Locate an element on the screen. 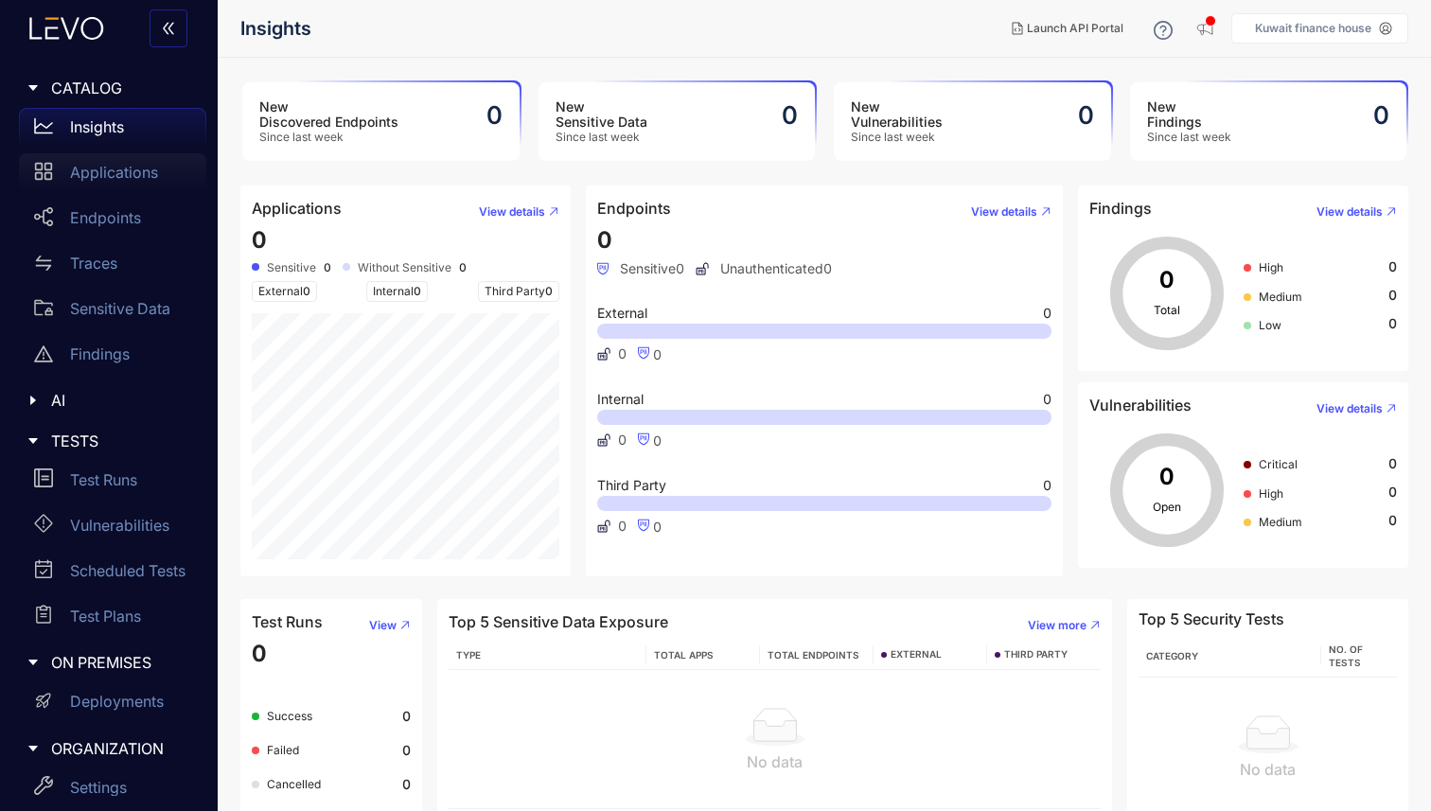 The width and height of the screenshot is (1431, 811). div: ON PREMISES is located at coordinates (109, 663).